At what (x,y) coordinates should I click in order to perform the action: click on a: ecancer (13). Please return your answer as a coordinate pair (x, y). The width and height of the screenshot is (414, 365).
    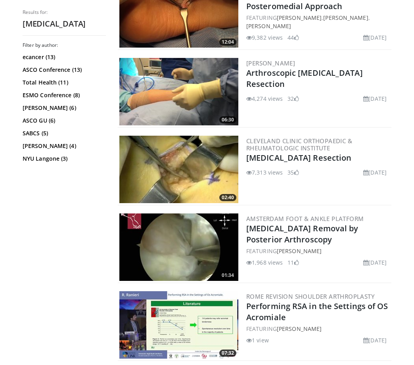
    Looking at the image, I should click on (63, 57).